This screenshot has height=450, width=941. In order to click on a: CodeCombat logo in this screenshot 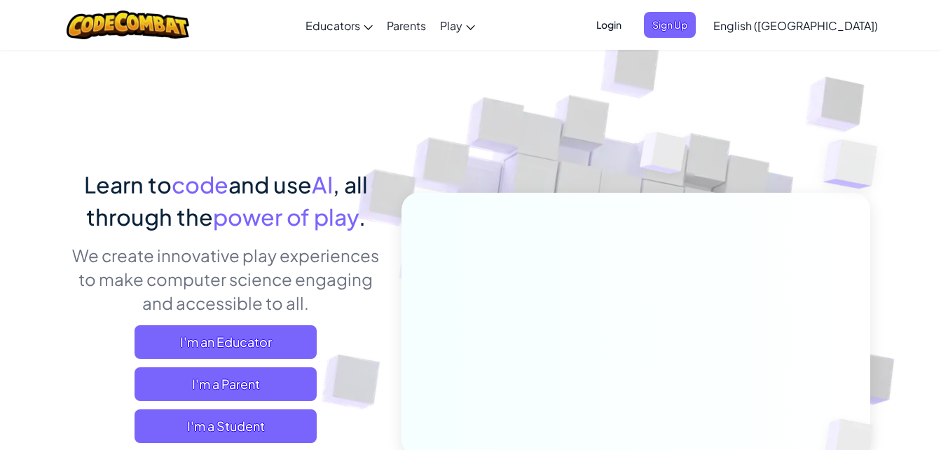, I will do `click(128, 25)`.